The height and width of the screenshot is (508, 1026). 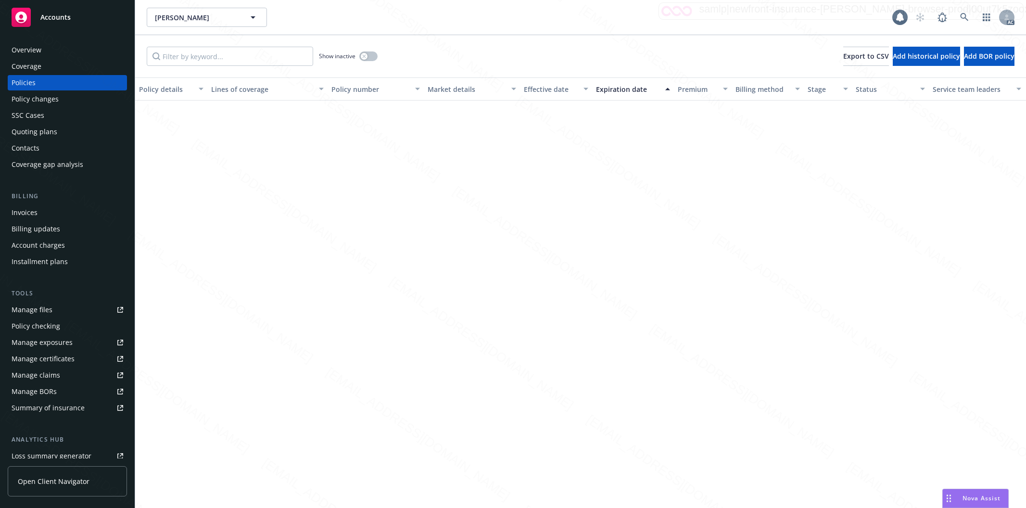 What do you see at coordinates (472, 89) in the screenshot?
I see `button: Market details` at bounding box center [472, 89].